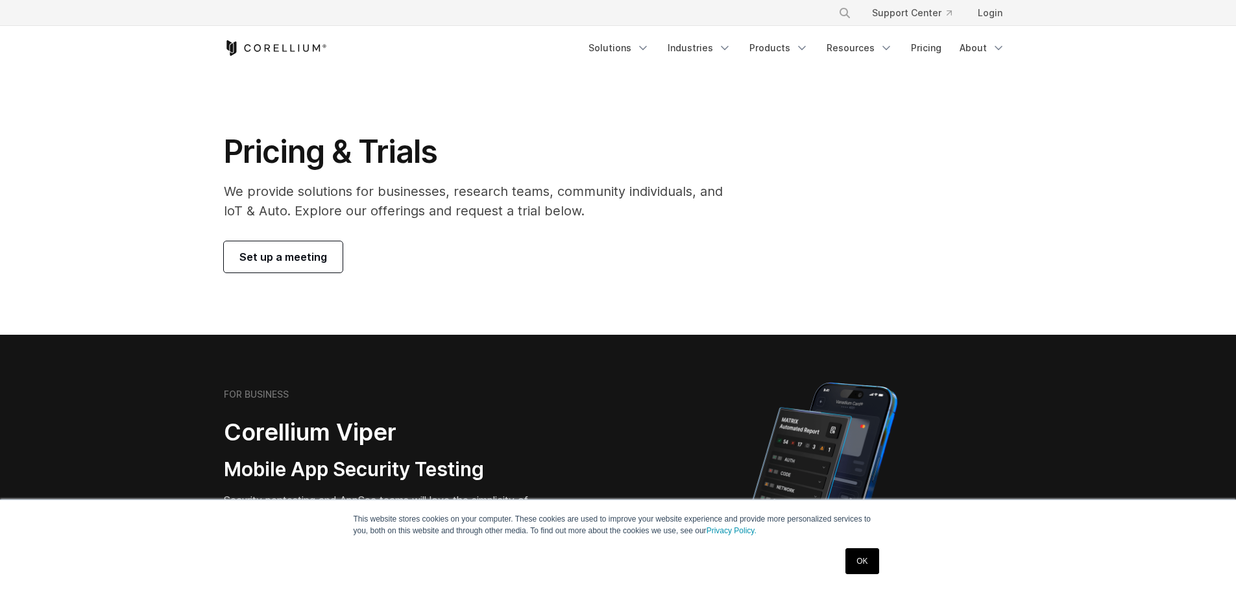 This screenshot has width=1236, height=591. What do you see at coordinates (275, 48) in the screenshot?
I see `a: Corellium Home` at bounding box center [275, 48].